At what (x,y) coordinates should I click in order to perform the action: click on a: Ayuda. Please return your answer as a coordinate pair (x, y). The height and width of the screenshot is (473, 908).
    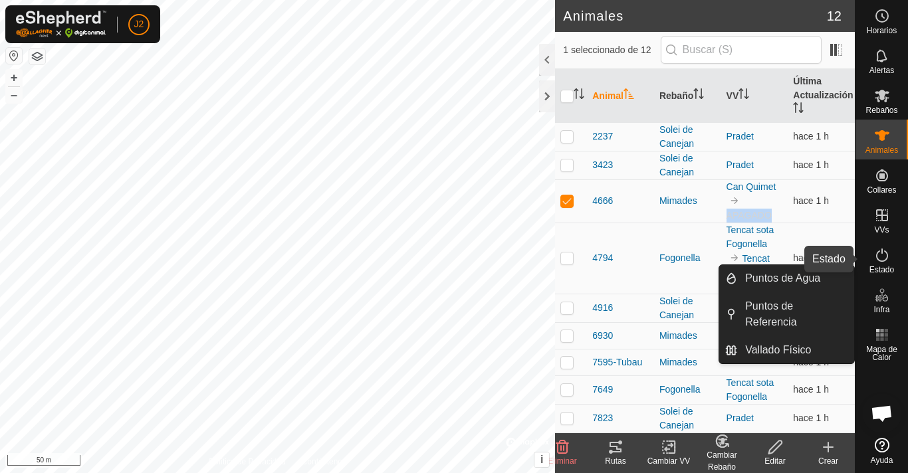
    Looking at the image, I should click on (881, 451).